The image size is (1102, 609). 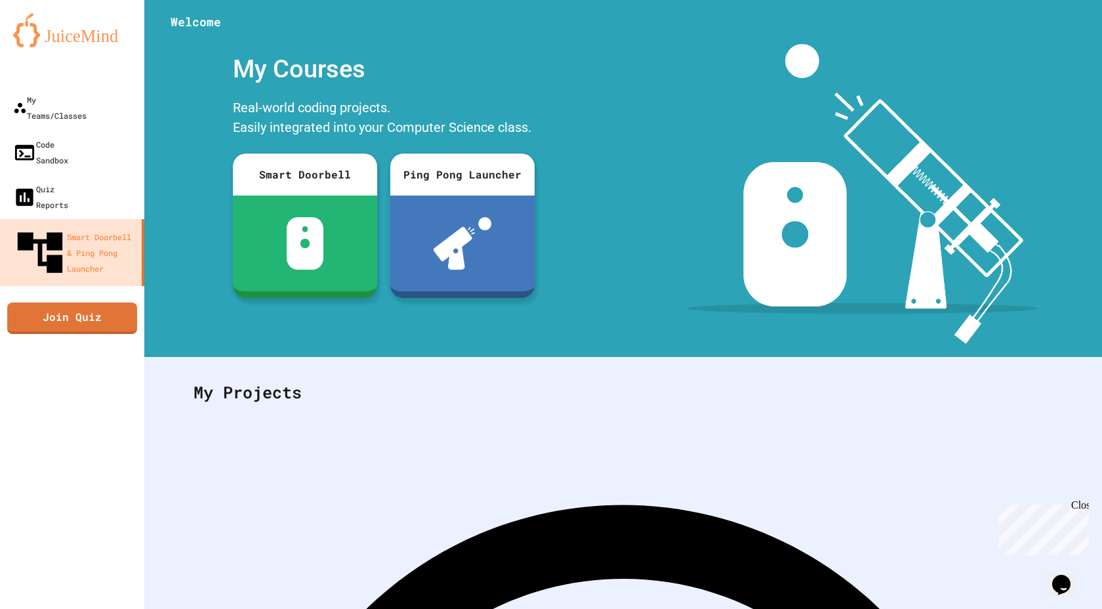 I want to click on div: Ping Pong Launcher, so click(x=462, y=174).